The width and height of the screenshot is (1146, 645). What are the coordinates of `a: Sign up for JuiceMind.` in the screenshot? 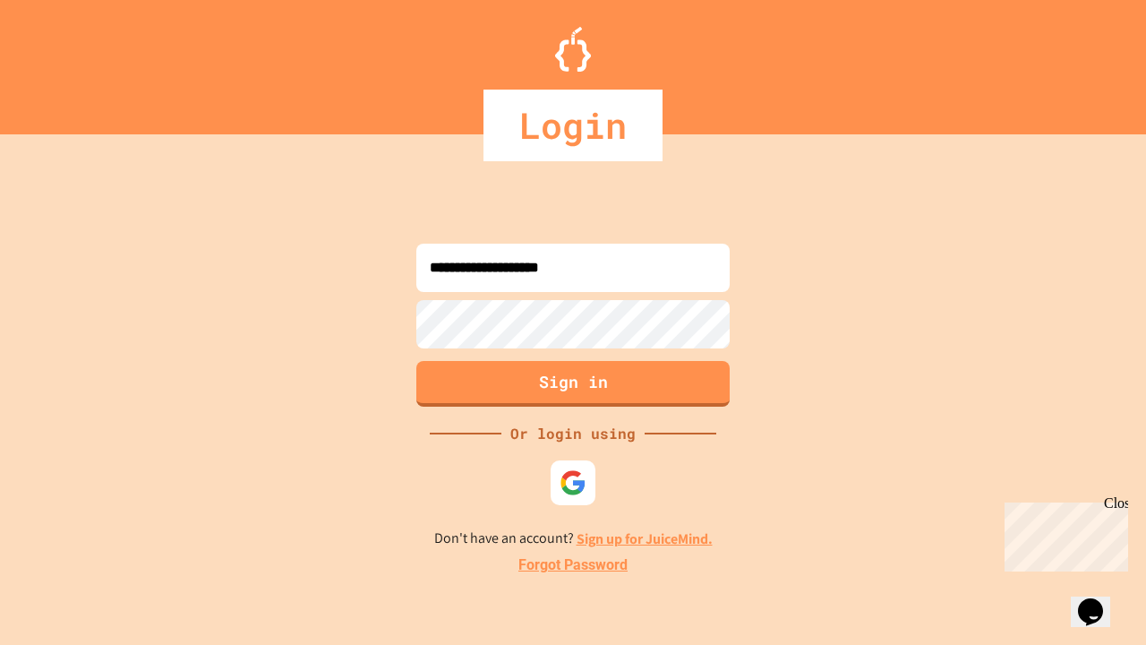 It's located at (645, 538).